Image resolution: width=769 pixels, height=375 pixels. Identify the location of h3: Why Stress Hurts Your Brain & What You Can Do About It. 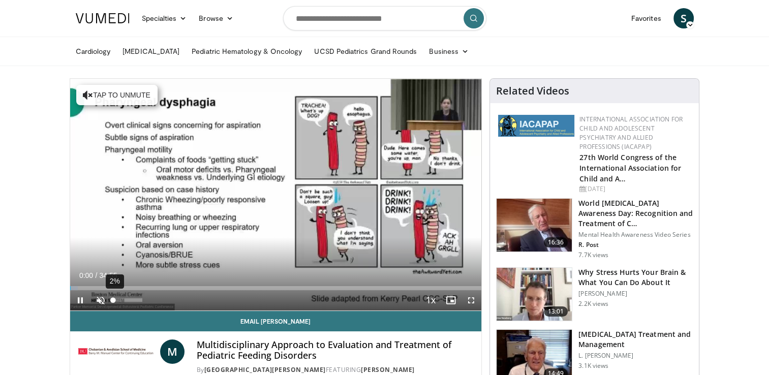
(635, 277).